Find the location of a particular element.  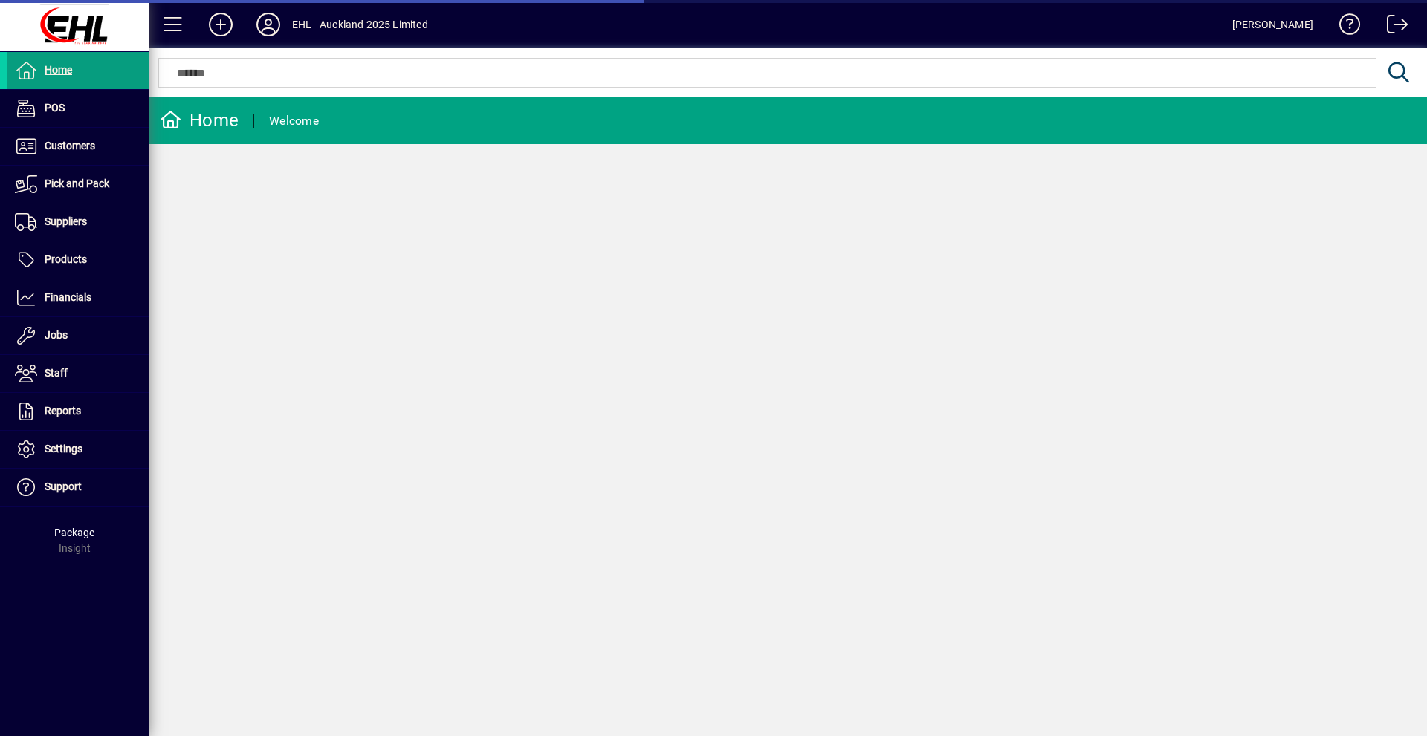

span: Financials is located at coordinates (68, 297).